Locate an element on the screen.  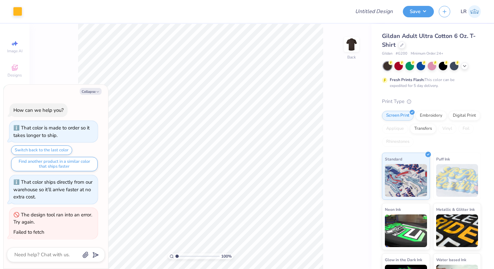
button: Find another product in a similar color that ships faster is located at coordinates (54, 164).